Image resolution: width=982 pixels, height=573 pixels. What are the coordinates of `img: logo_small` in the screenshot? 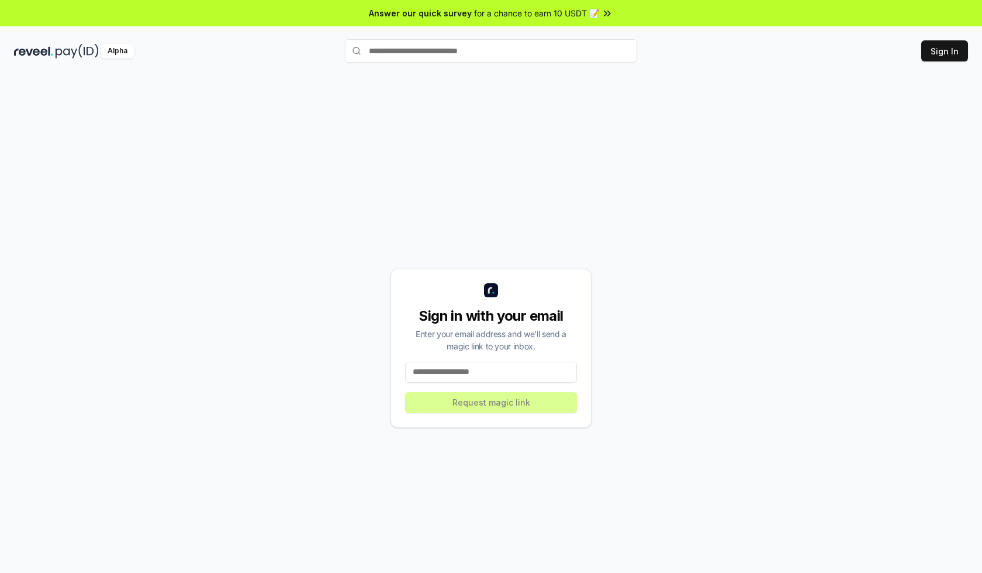 It's located at (491, 290).